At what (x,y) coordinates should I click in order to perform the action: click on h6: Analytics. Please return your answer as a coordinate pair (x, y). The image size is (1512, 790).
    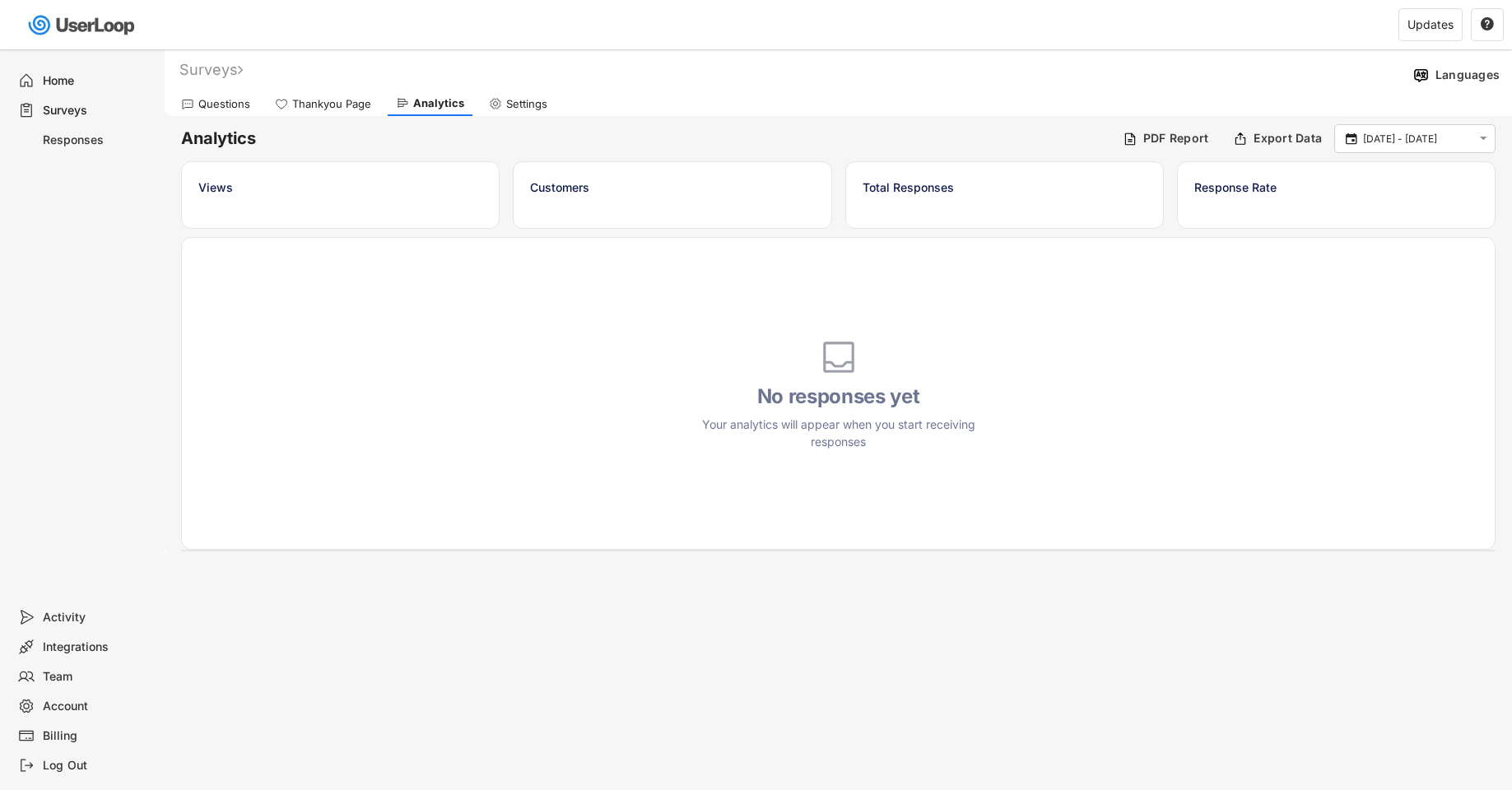
    Looking at the image, I should click on (646, 138).